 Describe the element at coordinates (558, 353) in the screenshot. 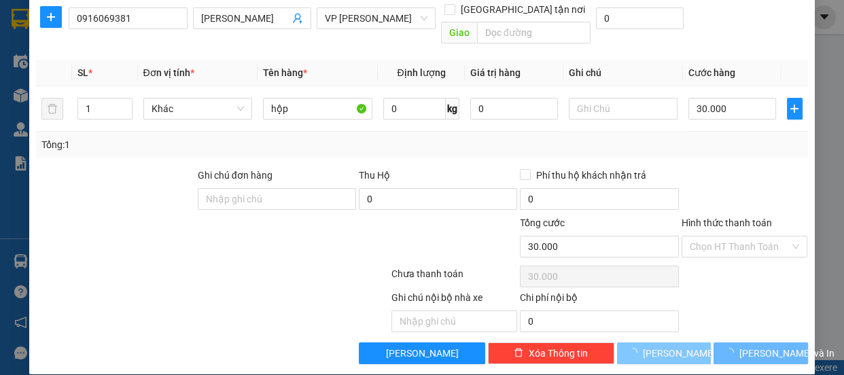

I see `span: Xóa Thông tin` at that location.